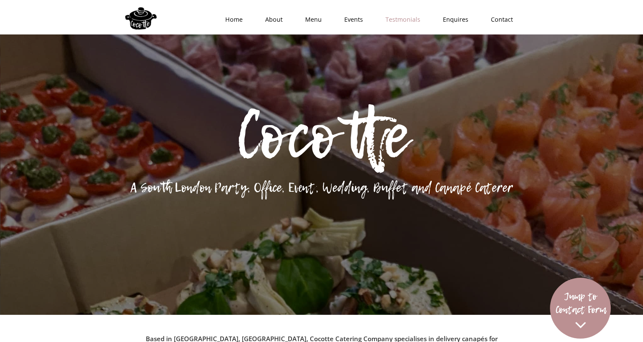  I want to click on a: About, so click(271, 20).